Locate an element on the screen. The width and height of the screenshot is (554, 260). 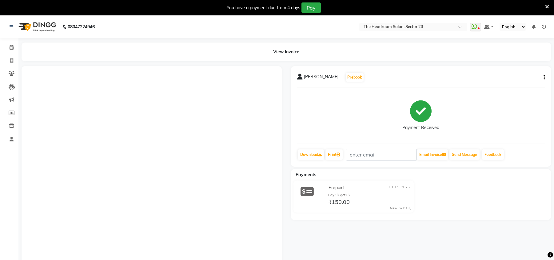
span: Payments is located at coordinates (306, 174).